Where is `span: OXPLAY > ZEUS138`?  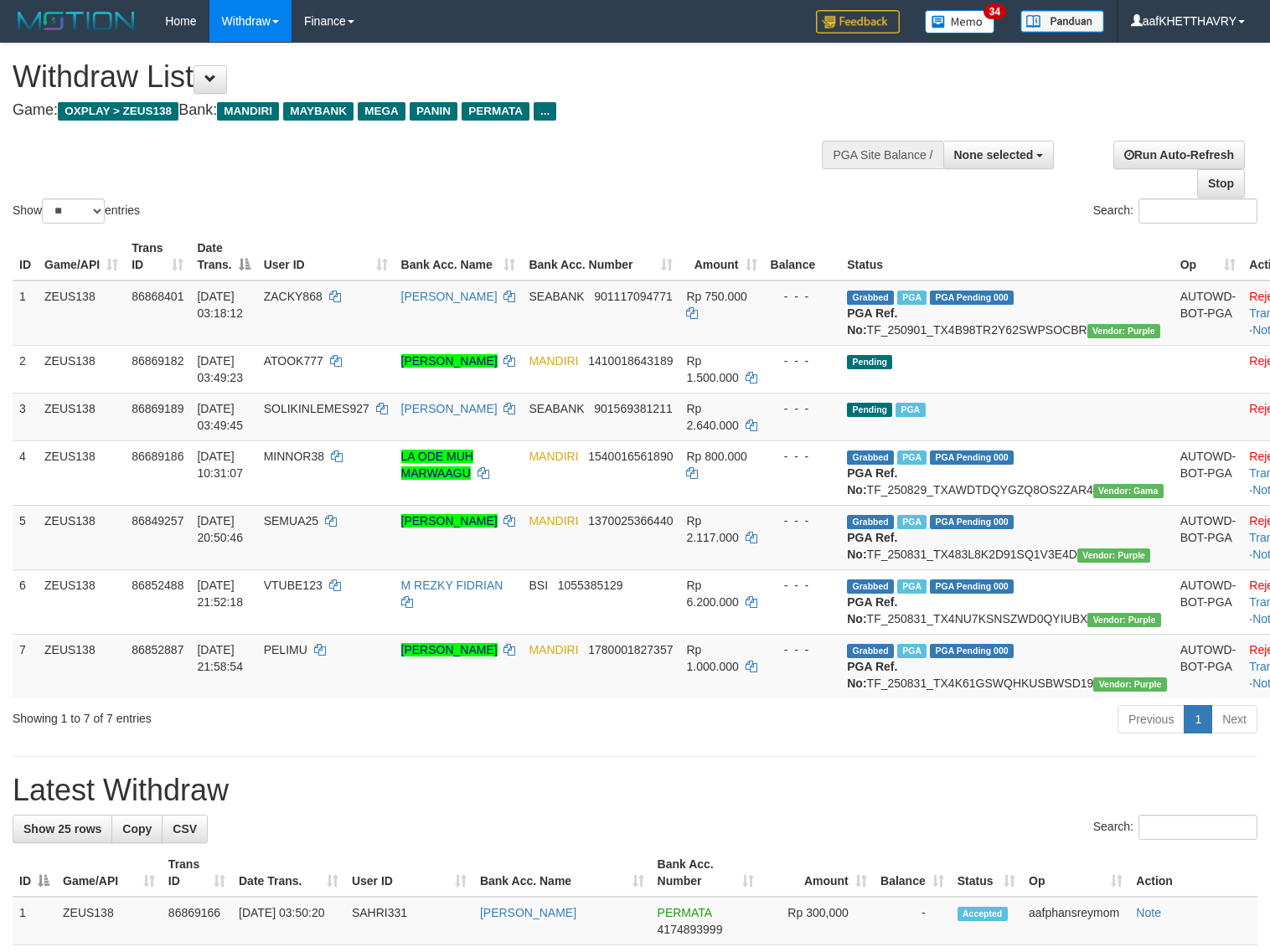
span: OXPLAY > ZEUS138 is located at coordinates (118, 112).